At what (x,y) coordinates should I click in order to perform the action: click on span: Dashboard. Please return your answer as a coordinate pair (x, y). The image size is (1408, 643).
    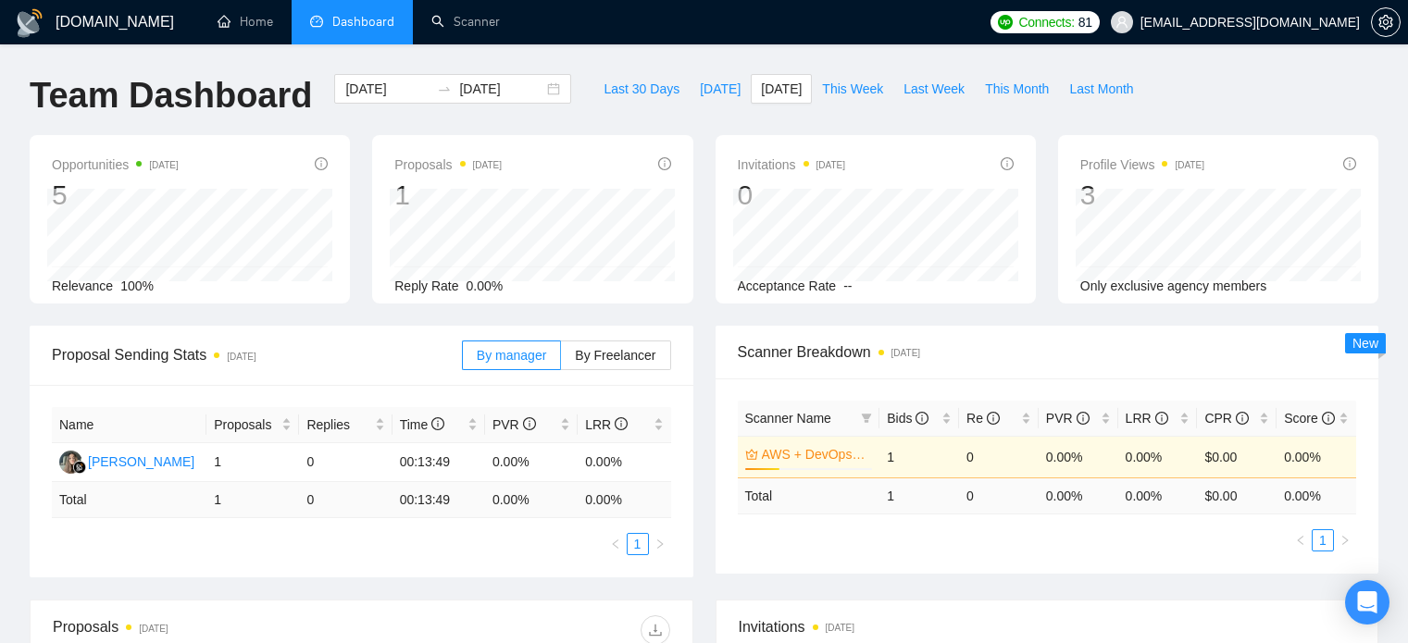
    Looking at the image, I should click on (363, 21).